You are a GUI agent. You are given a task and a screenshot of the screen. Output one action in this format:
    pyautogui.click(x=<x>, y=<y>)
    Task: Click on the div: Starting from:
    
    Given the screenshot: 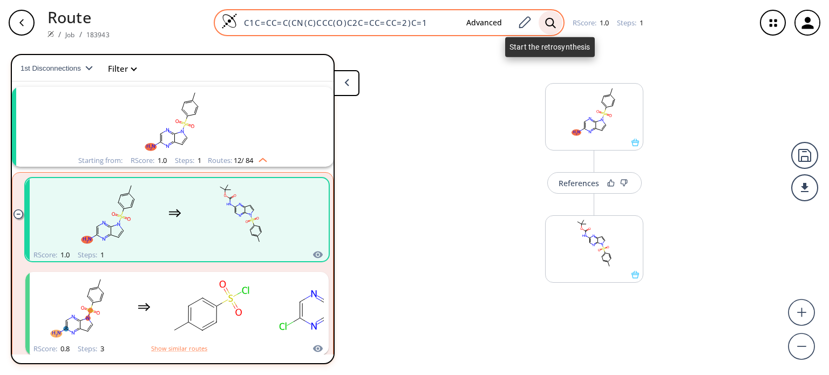 What is the action you would take?
    pyautogui.click(x=100, y=160)
    